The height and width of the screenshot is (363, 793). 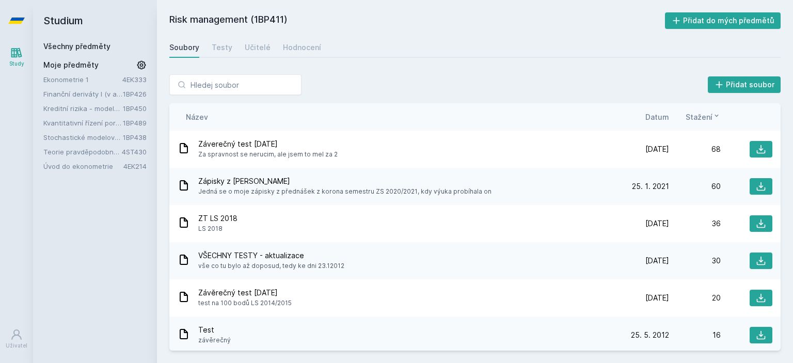 I want to click on a: Stochastické modelování ve financích, so click(x=83, y=137).